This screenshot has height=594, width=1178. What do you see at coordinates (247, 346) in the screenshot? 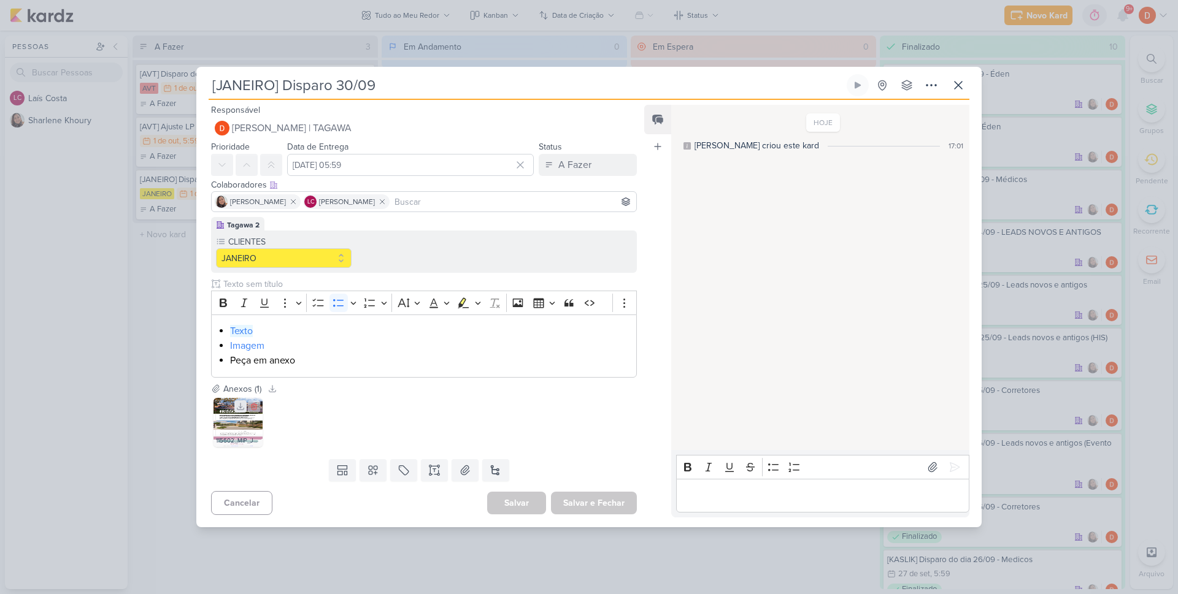
I see `a: Imagem` at bounding box center [247, 346].